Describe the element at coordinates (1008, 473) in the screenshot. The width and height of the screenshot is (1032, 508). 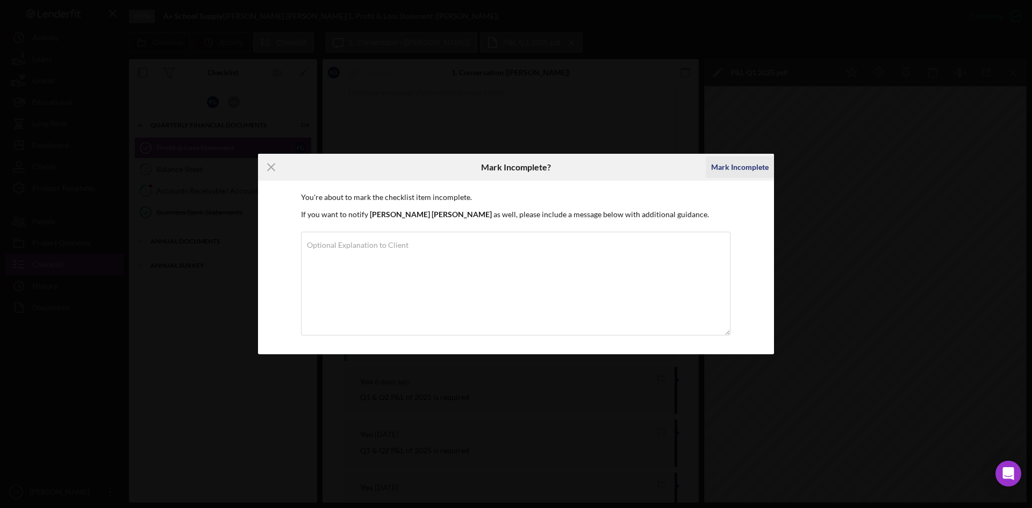
I see `div: Open Intercom Messenger` at that location.